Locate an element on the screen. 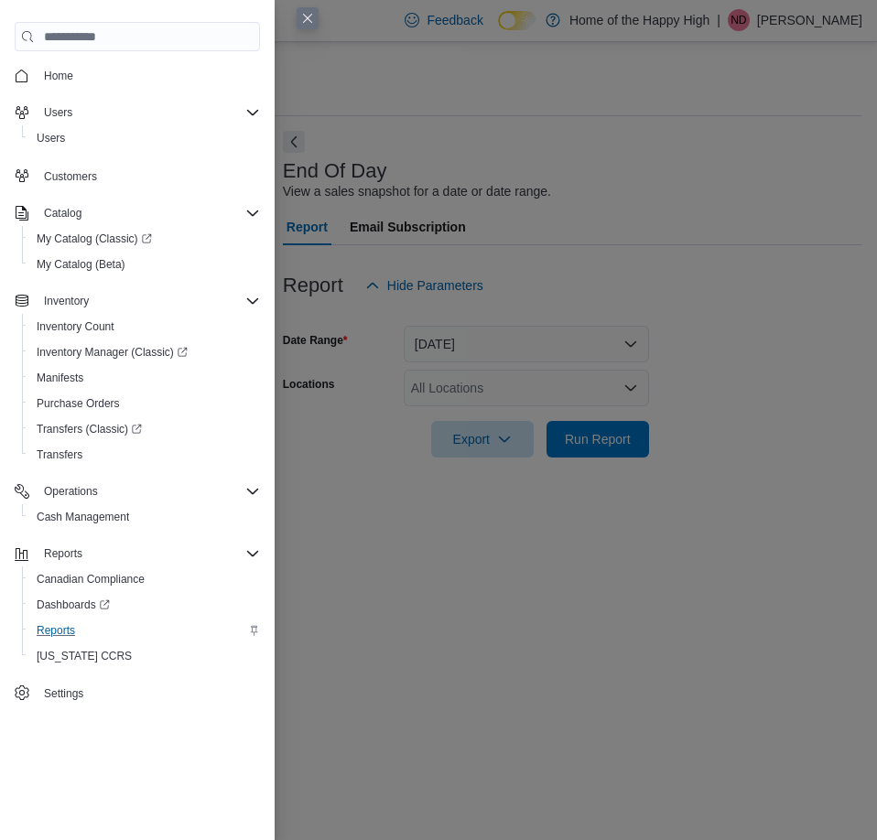  a: My Catalog (Beta) is located at coordinates (81, 265).